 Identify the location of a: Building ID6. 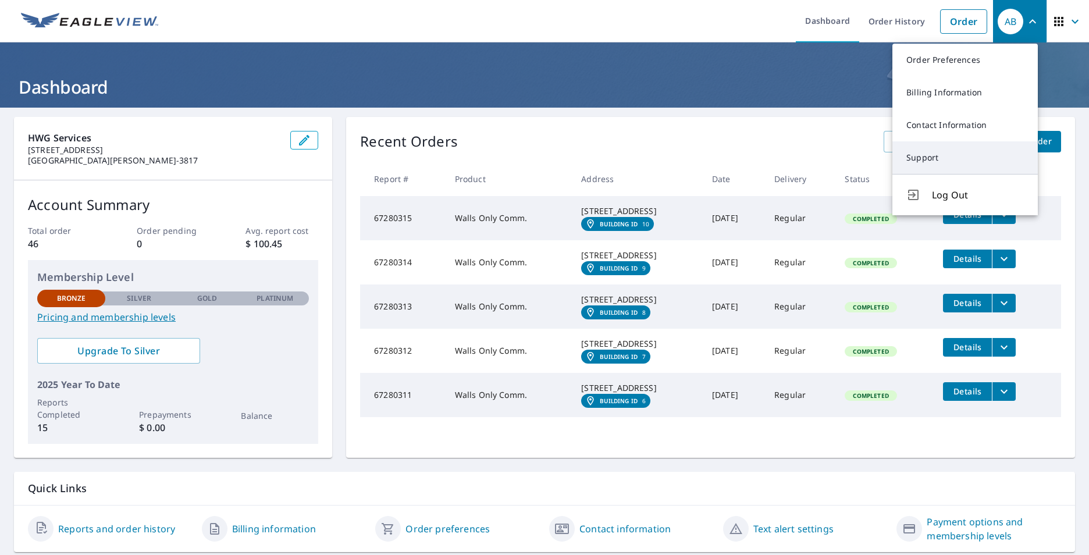
(615, 401).